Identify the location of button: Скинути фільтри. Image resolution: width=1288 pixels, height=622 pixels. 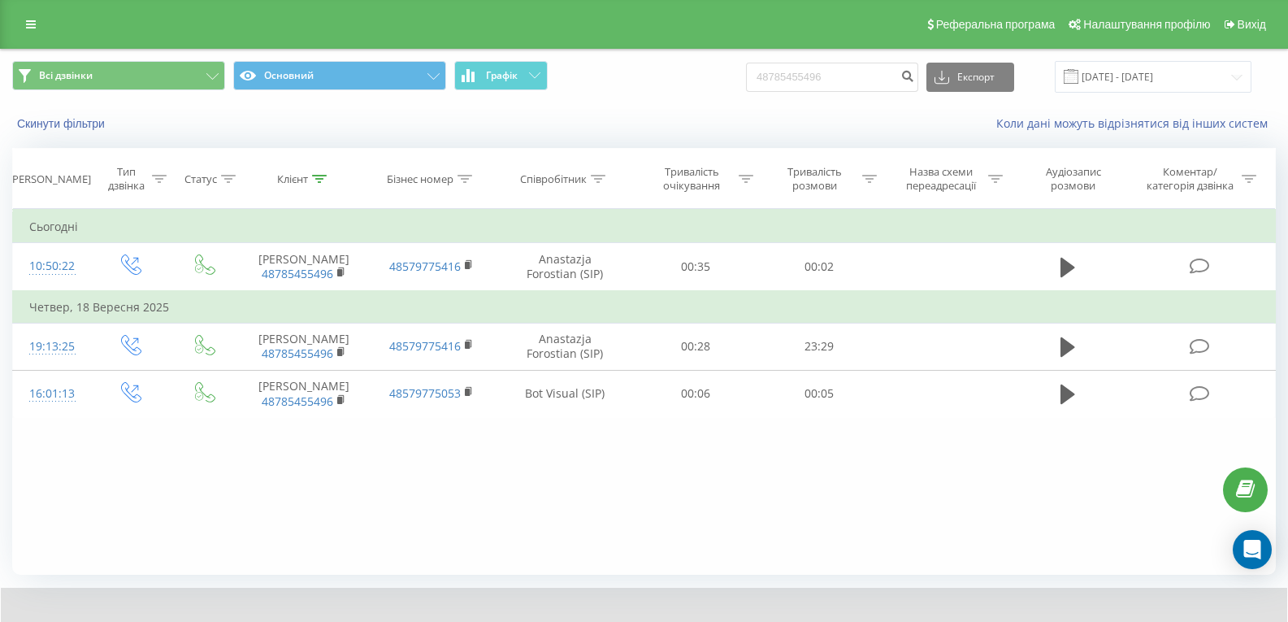
(63, 124).